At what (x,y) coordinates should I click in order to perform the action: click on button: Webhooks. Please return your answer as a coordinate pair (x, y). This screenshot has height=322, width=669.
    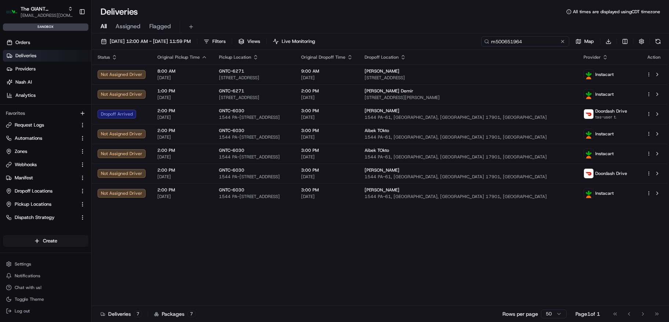
    Looking at the image, I should click on (45, 165).